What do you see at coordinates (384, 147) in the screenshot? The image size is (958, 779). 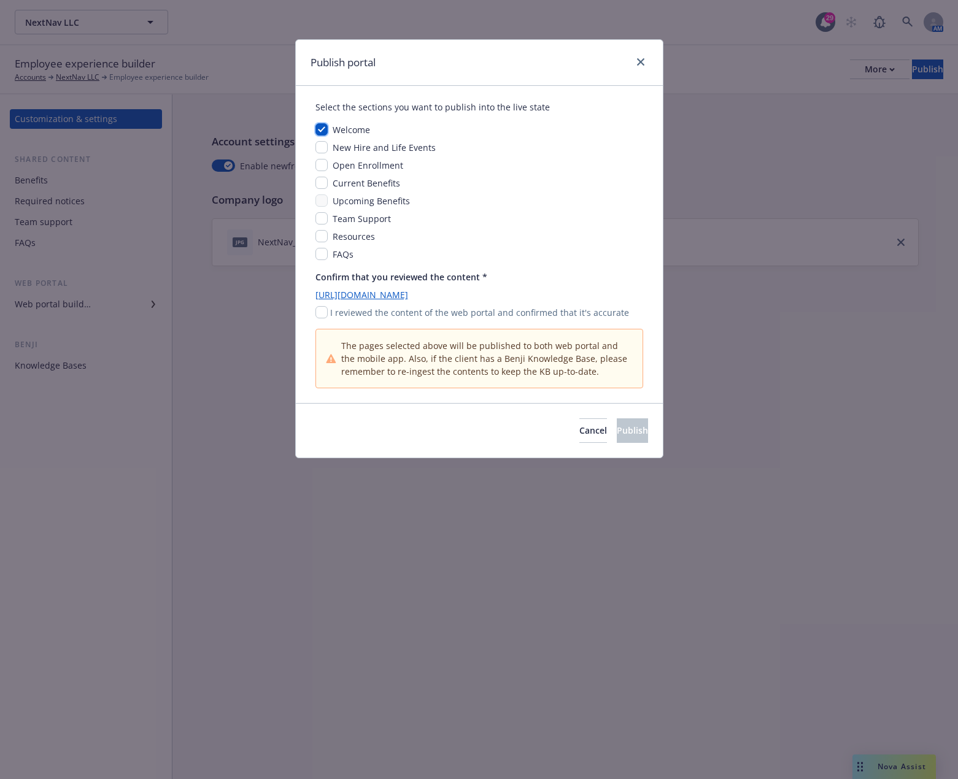 I see `span: New Hire and Life Events` at bounding box center [384, 147].